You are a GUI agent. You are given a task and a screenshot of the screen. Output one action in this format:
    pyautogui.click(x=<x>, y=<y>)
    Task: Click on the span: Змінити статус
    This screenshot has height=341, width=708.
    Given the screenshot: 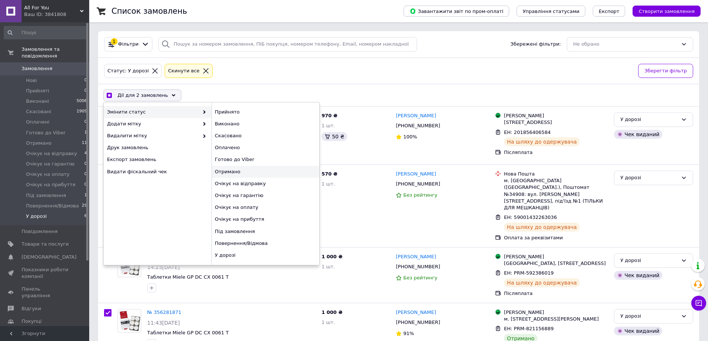 What is the action you would take?
    pyautogui.click(x=153, y=112)
    